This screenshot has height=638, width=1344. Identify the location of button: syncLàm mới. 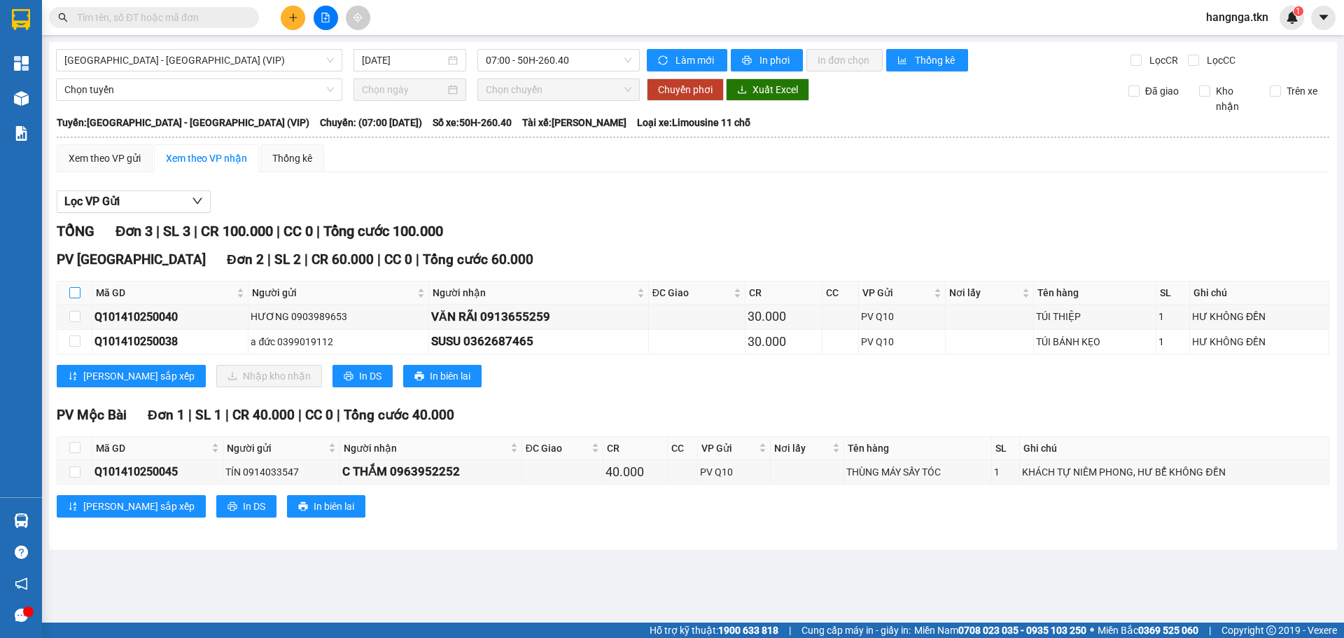
(687, 60).